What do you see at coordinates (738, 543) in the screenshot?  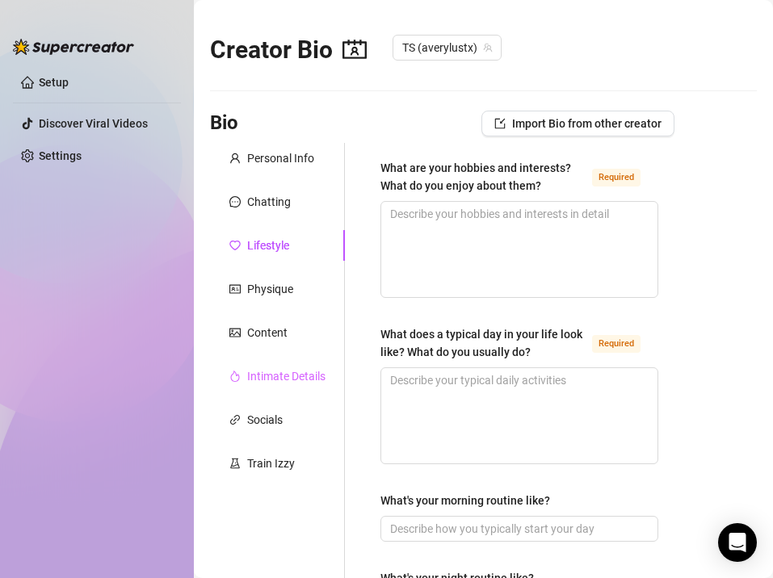 I see `div: Open Intercom Messenger` at bounding box center [738, 543].